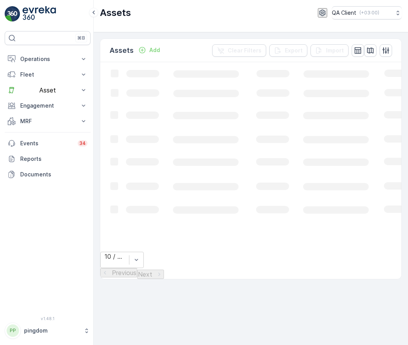  I want to click on button: PPpingdom, so click(47, 330).